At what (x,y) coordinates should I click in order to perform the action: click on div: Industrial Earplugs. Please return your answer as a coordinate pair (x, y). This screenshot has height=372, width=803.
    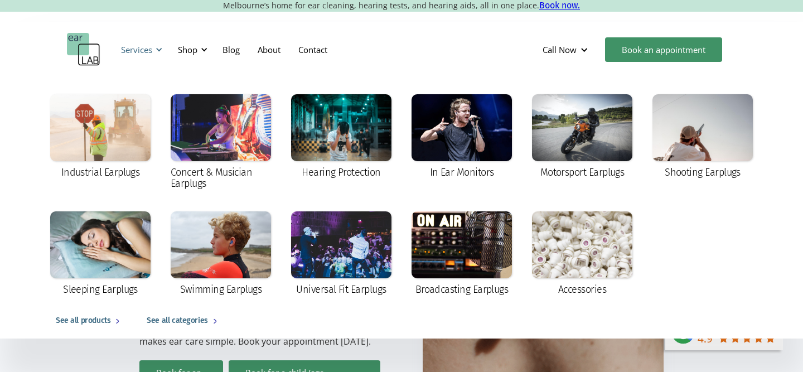
    Looking at the image, I should click on (100, 172).